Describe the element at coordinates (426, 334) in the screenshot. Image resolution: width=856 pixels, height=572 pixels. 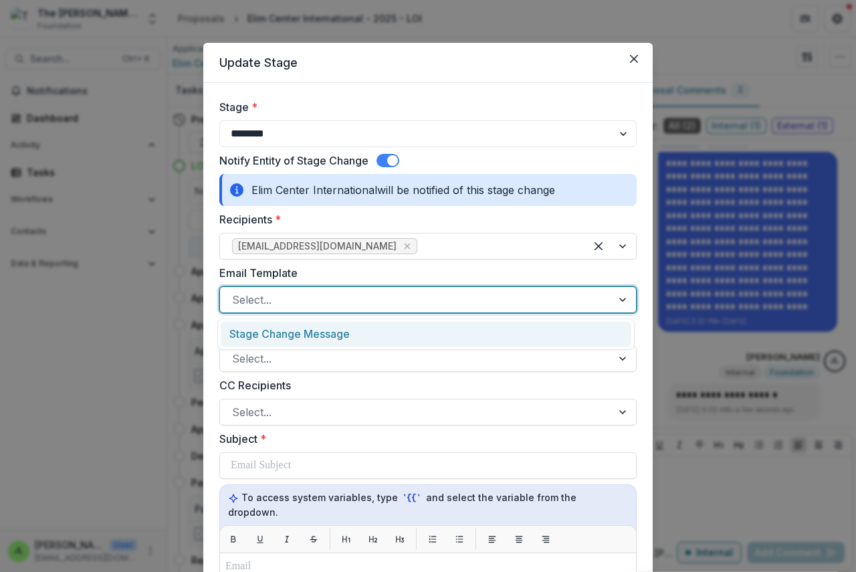
I see `div: Stage Change Message` at that location.